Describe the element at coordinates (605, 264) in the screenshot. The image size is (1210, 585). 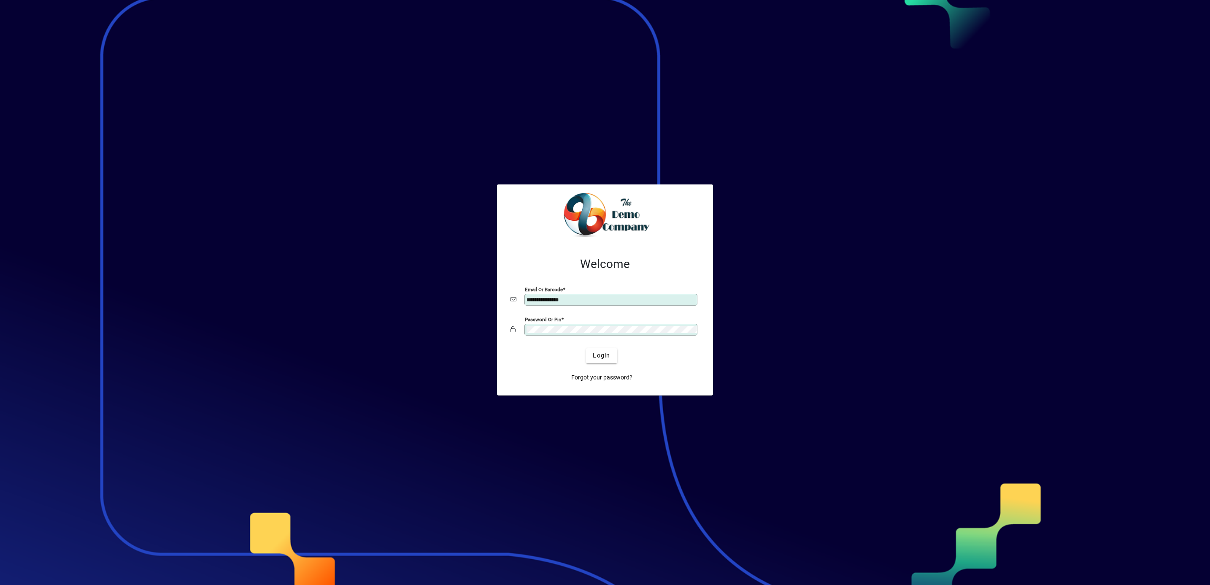
I see `h2: Welcome` at that location.